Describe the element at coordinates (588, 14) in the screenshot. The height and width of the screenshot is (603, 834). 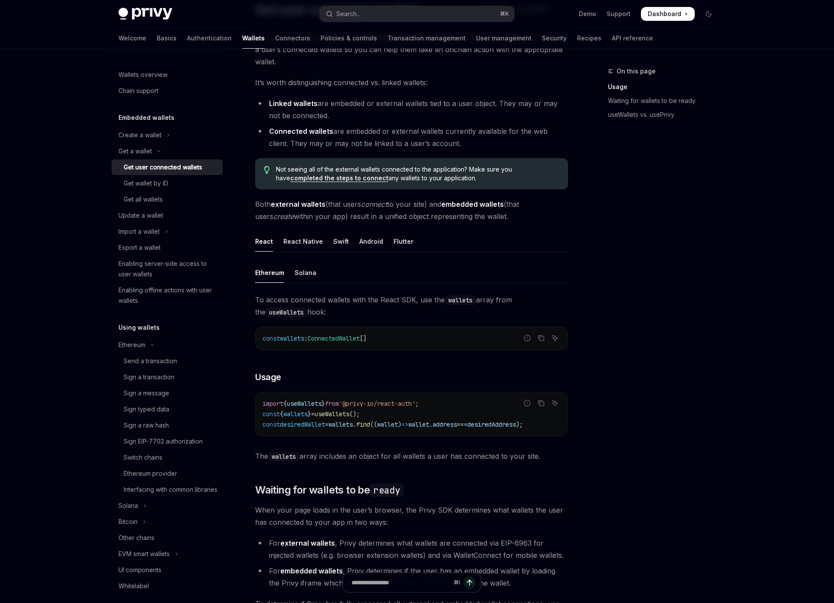
I see `a: Demo` at that location.